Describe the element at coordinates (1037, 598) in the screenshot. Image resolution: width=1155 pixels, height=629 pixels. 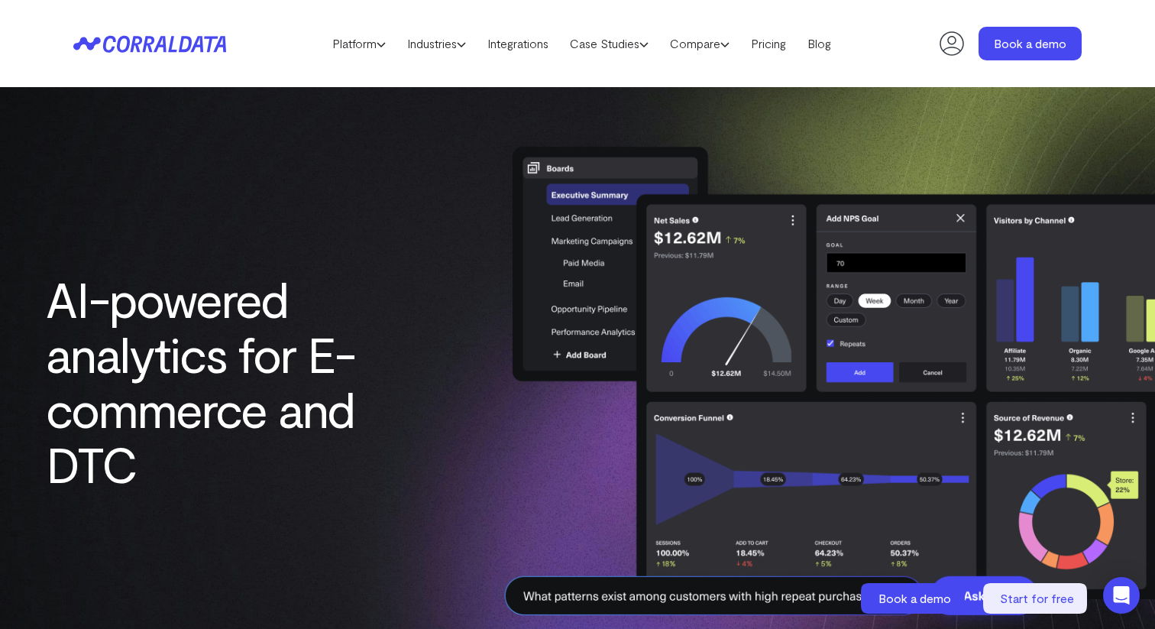
I see `a: Start for free` at that location.